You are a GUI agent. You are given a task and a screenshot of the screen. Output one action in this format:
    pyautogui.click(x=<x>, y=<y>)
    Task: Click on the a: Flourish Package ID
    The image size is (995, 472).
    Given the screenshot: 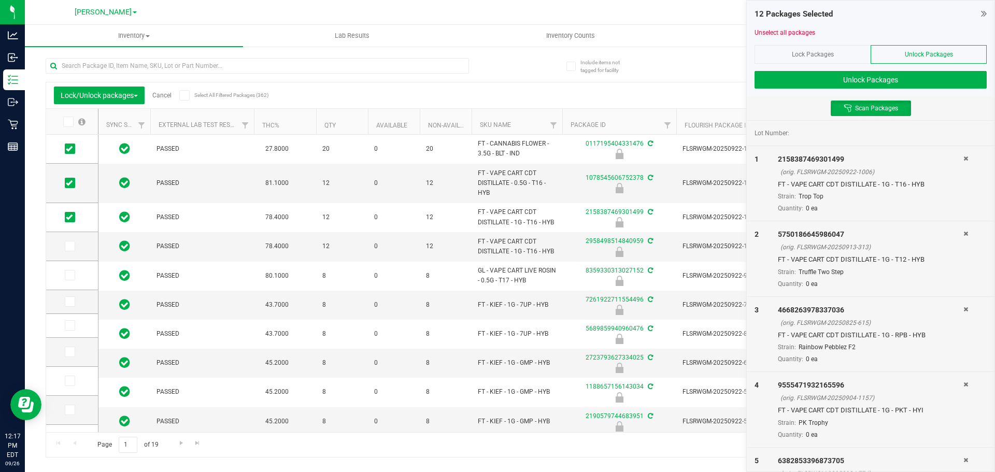 What is the action you would take?
    pyautogui.click(x=717, y=125)
    